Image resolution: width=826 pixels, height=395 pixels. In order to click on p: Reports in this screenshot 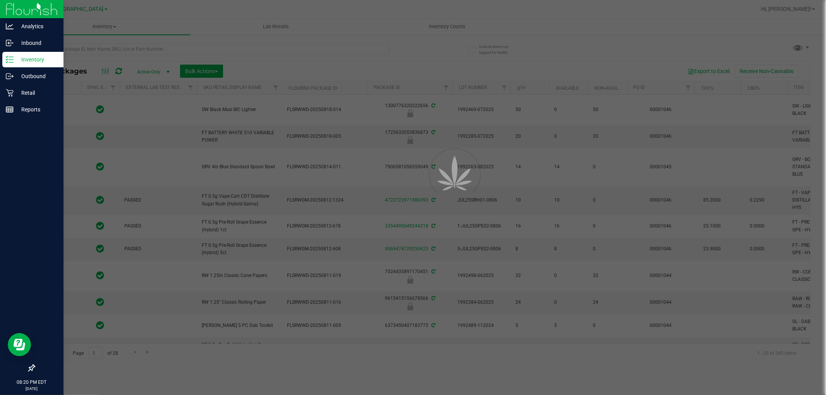, I will do `click(37, 110)`.